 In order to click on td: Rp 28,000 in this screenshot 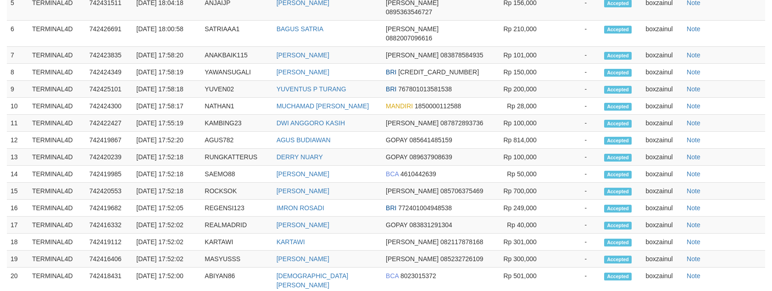, I will do `click(519, 106)`.